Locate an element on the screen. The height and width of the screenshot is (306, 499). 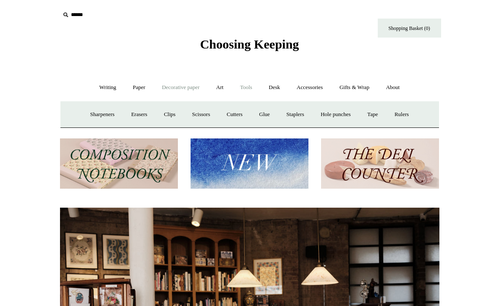
a: Writing is located at coordinates (108, 87).